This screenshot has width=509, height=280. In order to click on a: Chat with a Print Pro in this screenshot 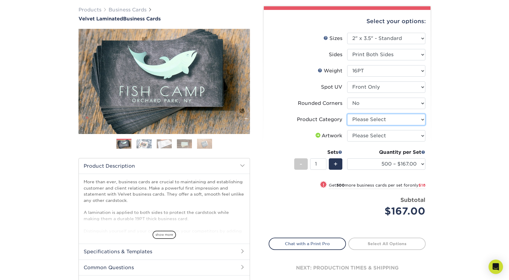, I will do `click(307, 244)`.